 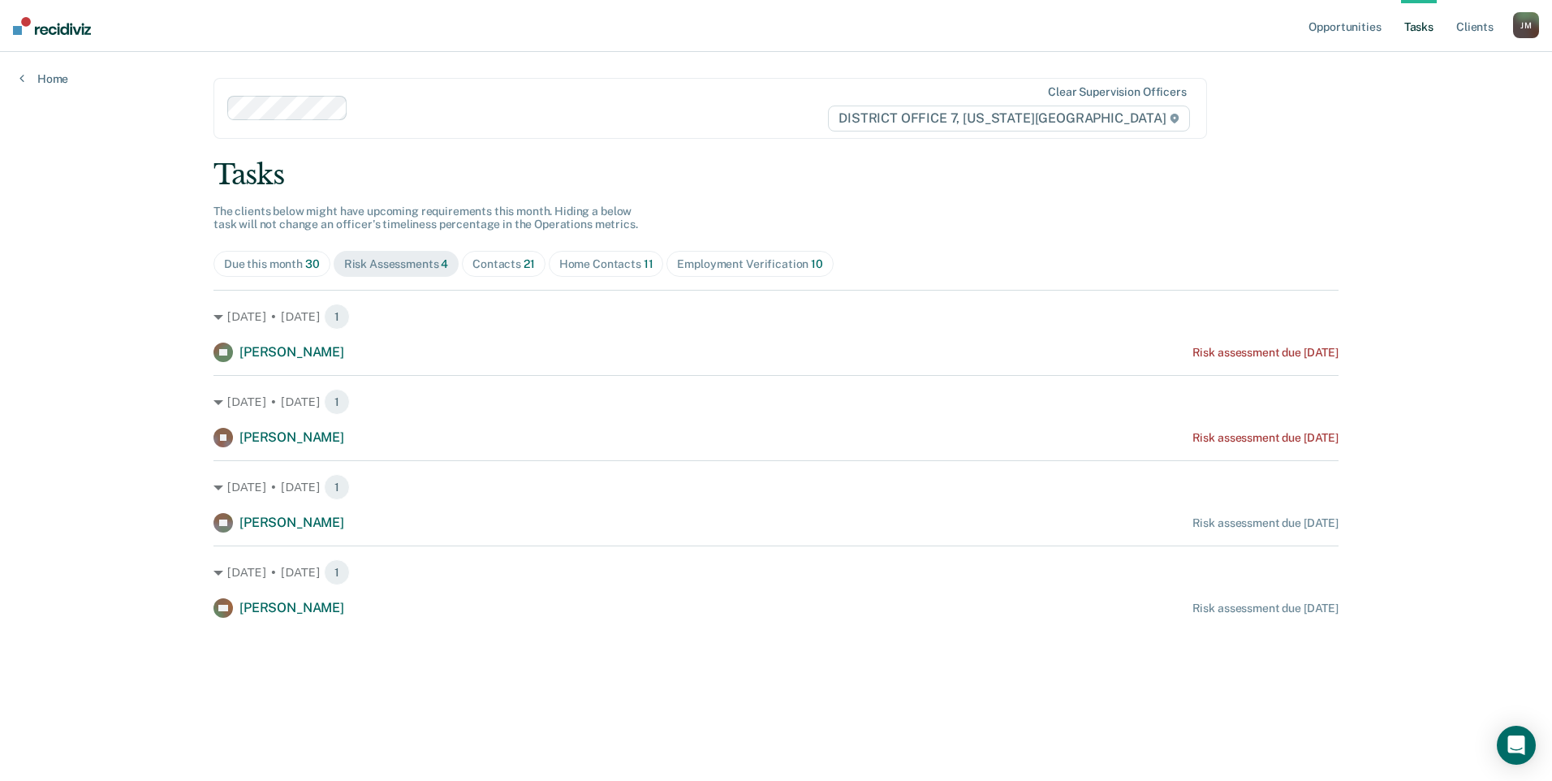 What do you see at coordinates (272, 264) in the screenshot?
I see `div: Due this month` at bounding box center [272, 264].